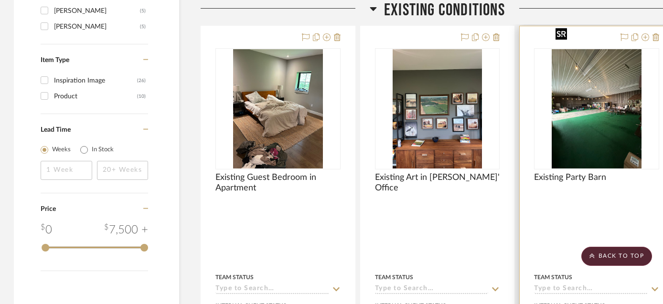  I want to click on input: 1 Week, so click(66, 170).